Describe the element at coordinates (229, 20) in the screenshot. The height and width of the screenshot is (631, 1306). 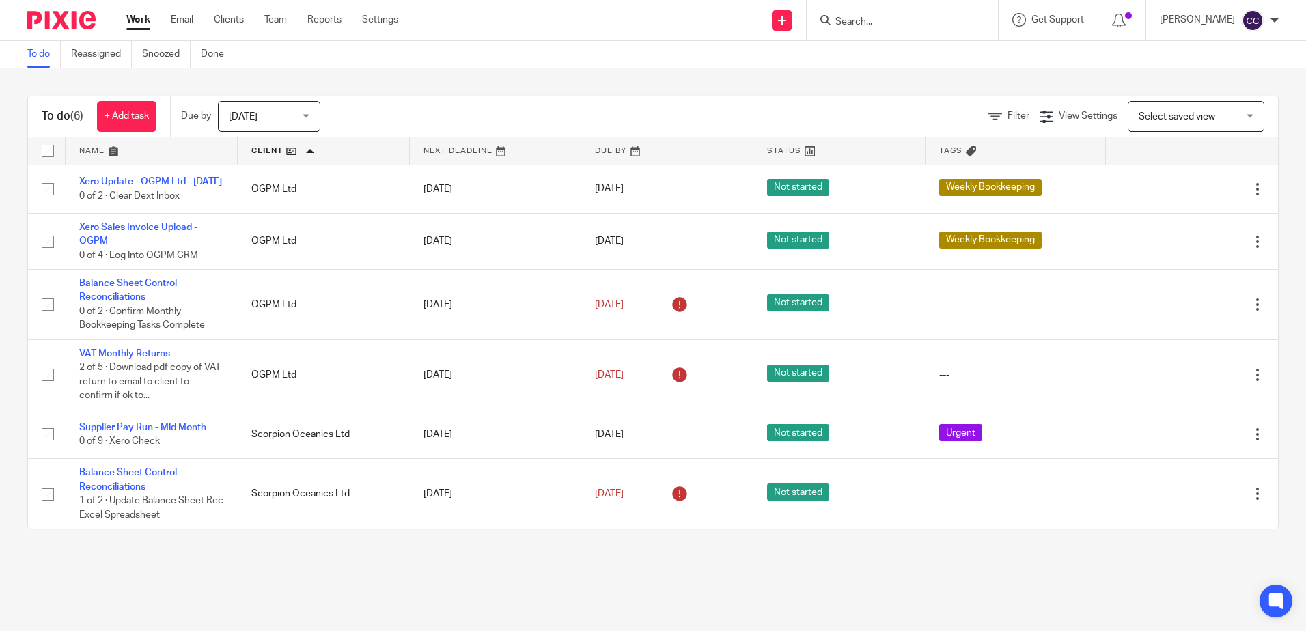
I see `a: Clients` at that location.